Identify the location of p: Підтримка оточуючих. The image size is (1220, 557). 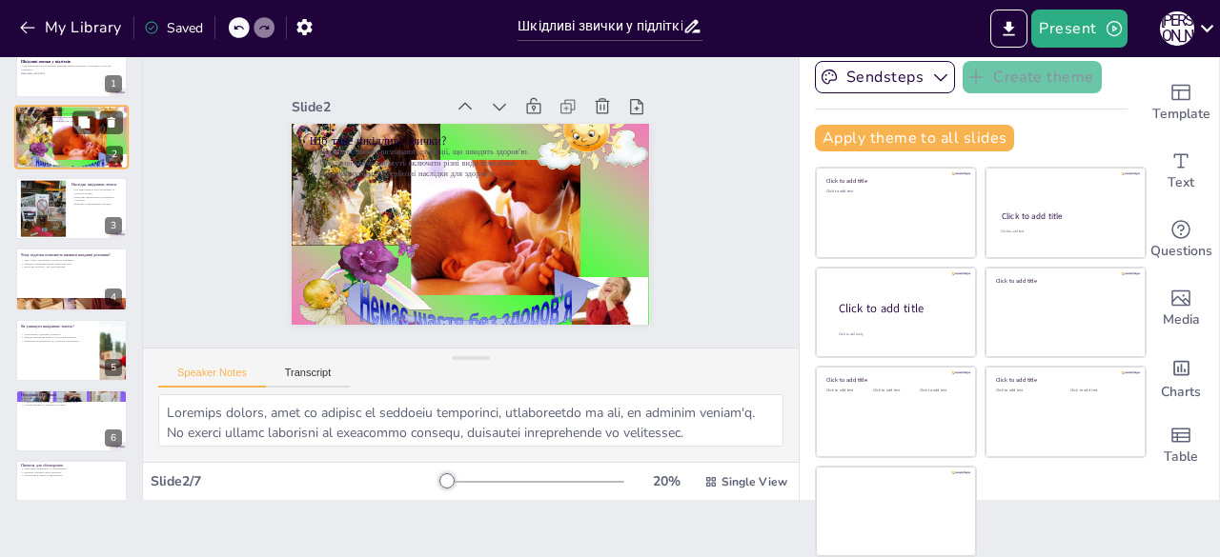
(71, 395).